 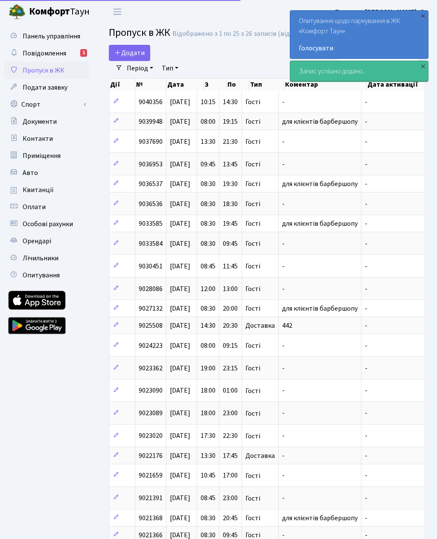 What do you see at coordinates (47, 122) in the screenshot?
I see `a: Документи` at bounding box center [47, 122].